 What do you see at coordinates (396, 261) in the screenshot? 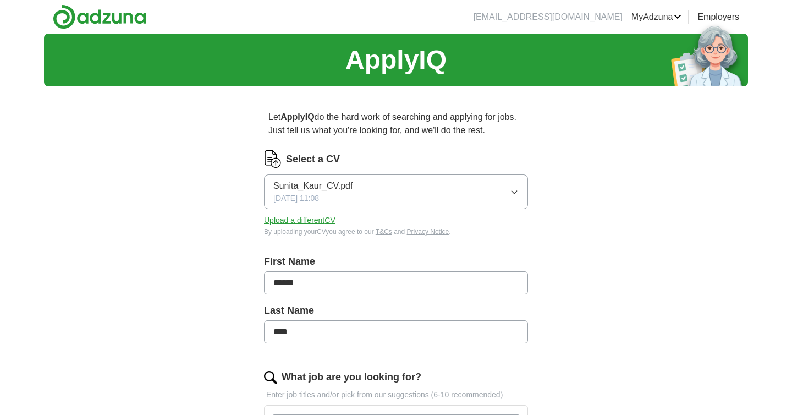
I see `label: First Name` at bounding box center [396, 261].